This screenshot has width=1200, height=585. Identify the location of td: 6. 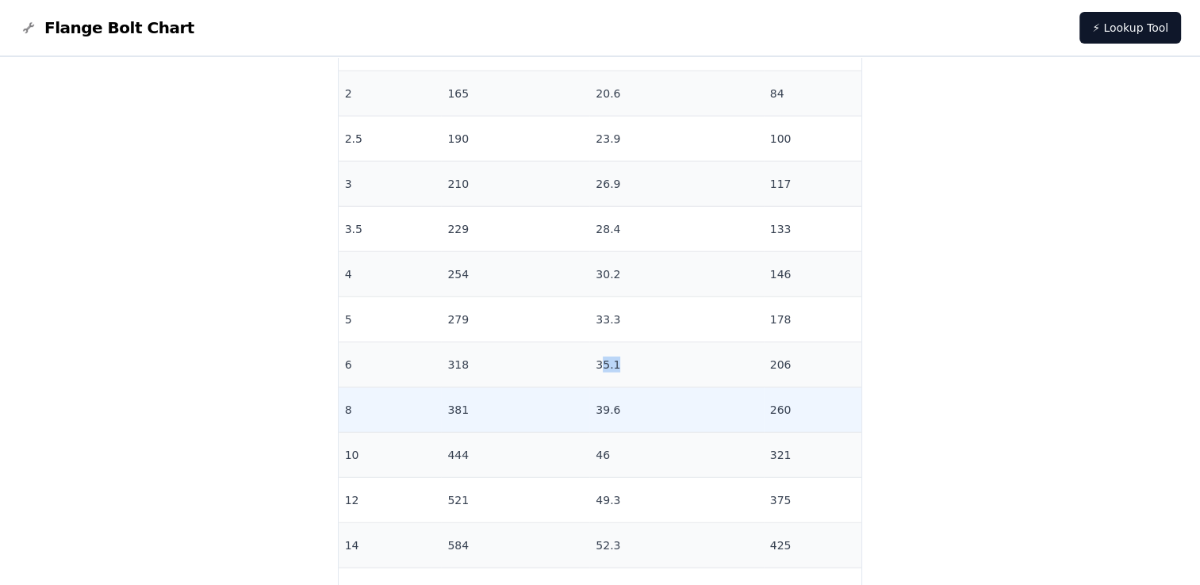
(390, 365).